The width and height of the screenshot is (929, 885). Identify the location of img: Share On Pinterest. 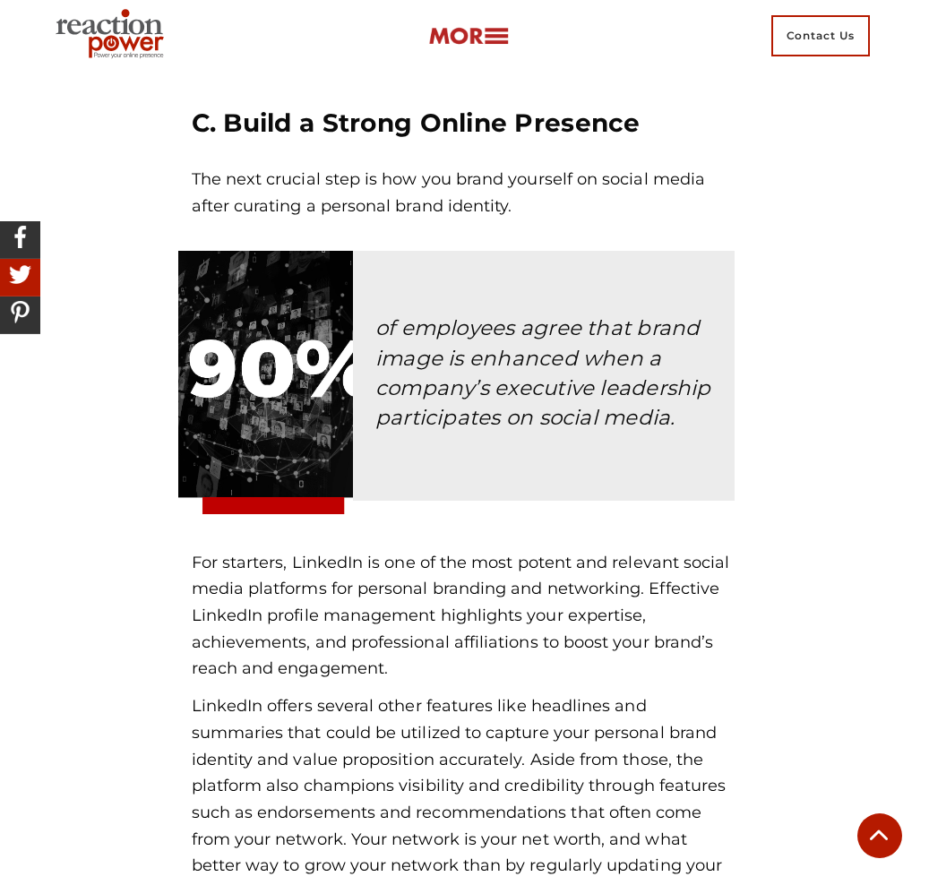
(20, 312).